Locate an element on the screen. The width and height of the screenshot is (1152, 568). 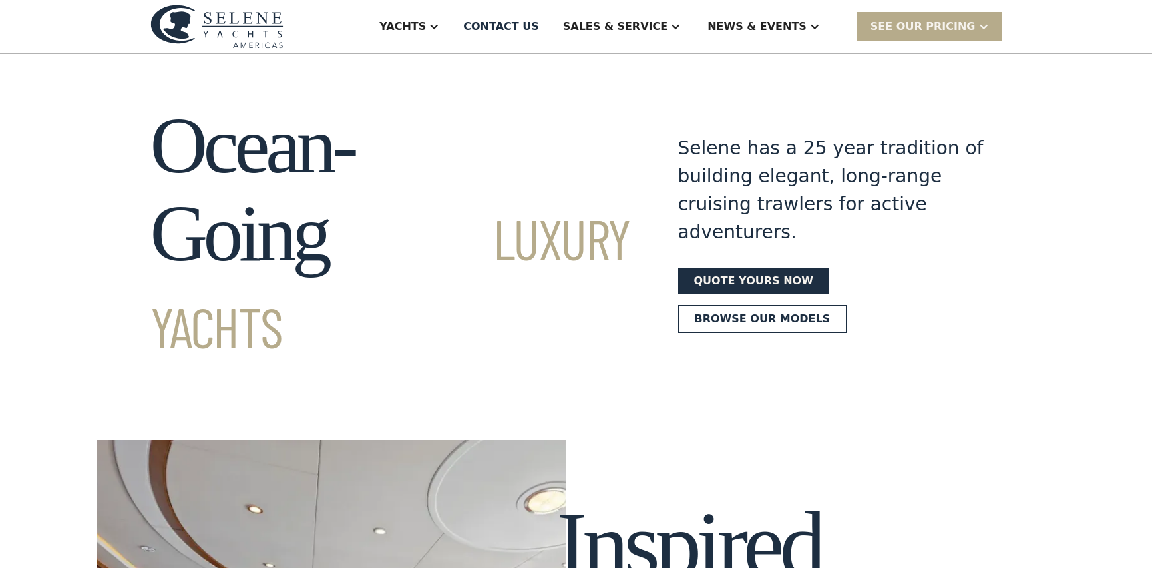
div: Yachts is located at coordinates (403, 27).